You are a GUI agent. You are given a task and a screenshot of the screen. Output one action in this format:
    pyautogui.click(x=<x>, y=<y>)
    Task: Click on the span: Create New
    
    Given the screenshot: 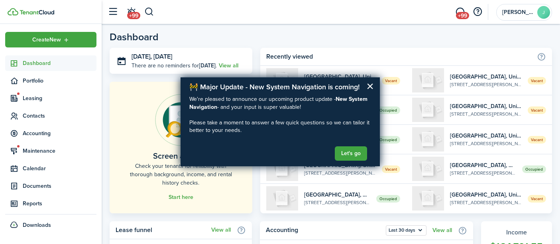 What is the action you would take?
    pyautogui.click(x=47, y=40)
    